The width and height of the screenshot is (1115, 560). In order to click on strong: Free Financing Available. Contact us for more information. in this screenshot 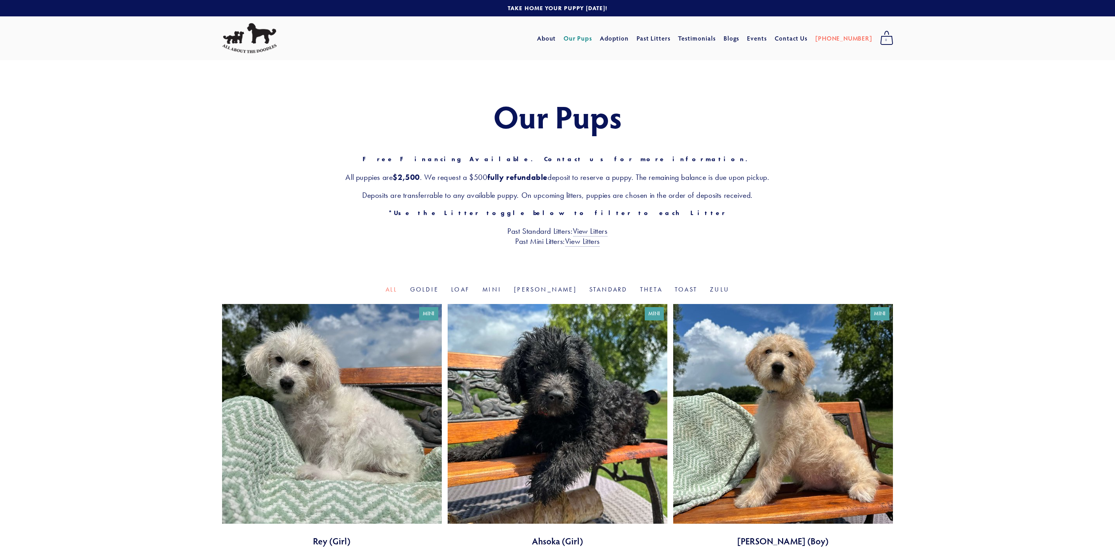, I will do `click(558, 159)`.